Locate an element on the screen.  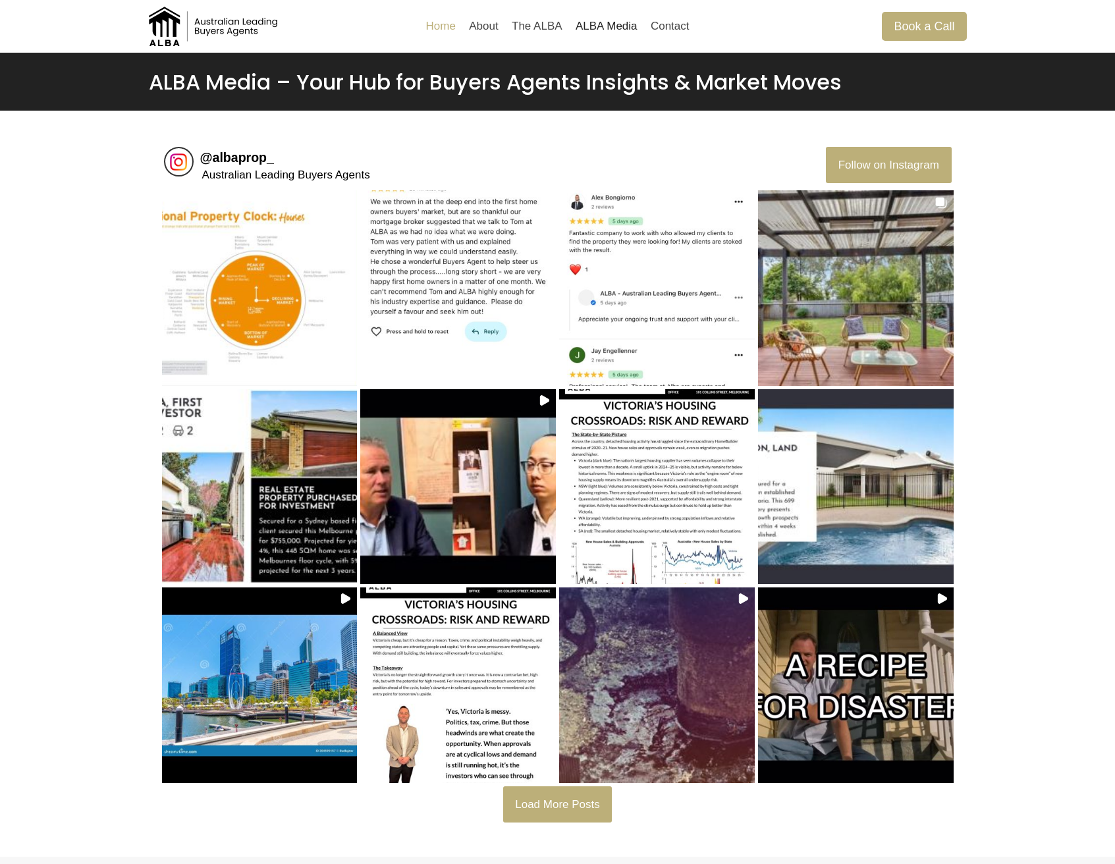
div: The Aussie housing market has cooked up the perfect recipe for disaster: Less stock. More people.... is located at coordinates (856, 685).